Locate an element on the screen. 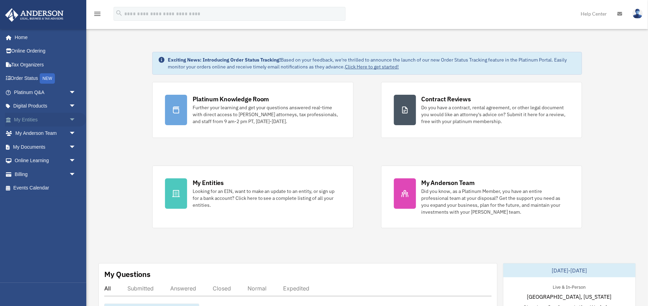 The image size is (648, 306). img: User Pic is located at coordinates (638, 13).